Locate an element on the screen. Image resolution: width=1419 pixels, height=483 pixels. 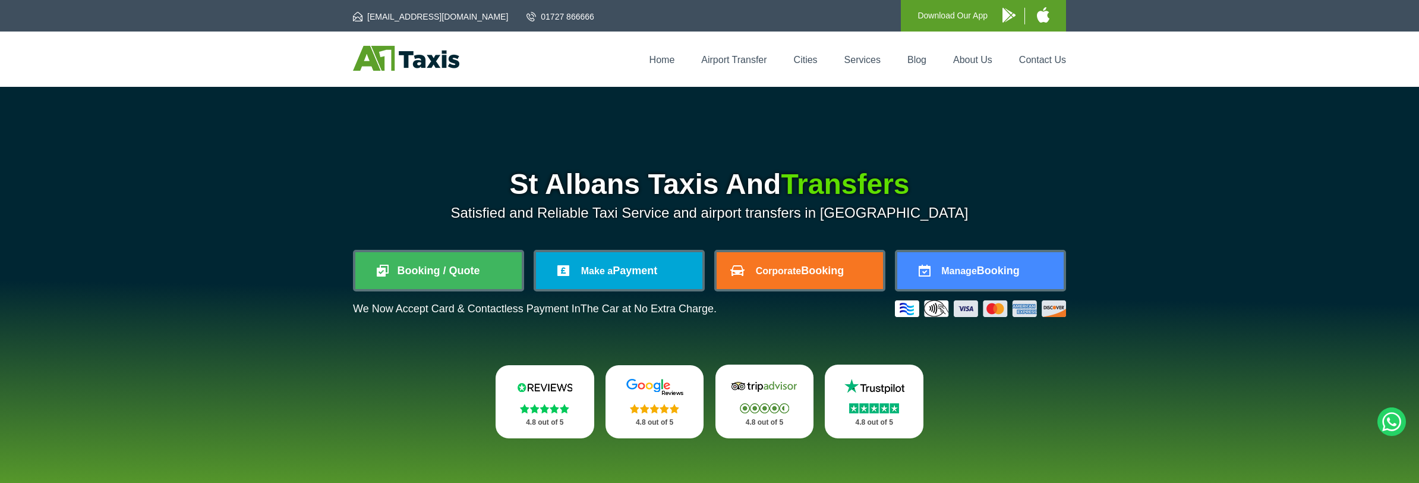
span: Manage is located at coordinates (959, 270).